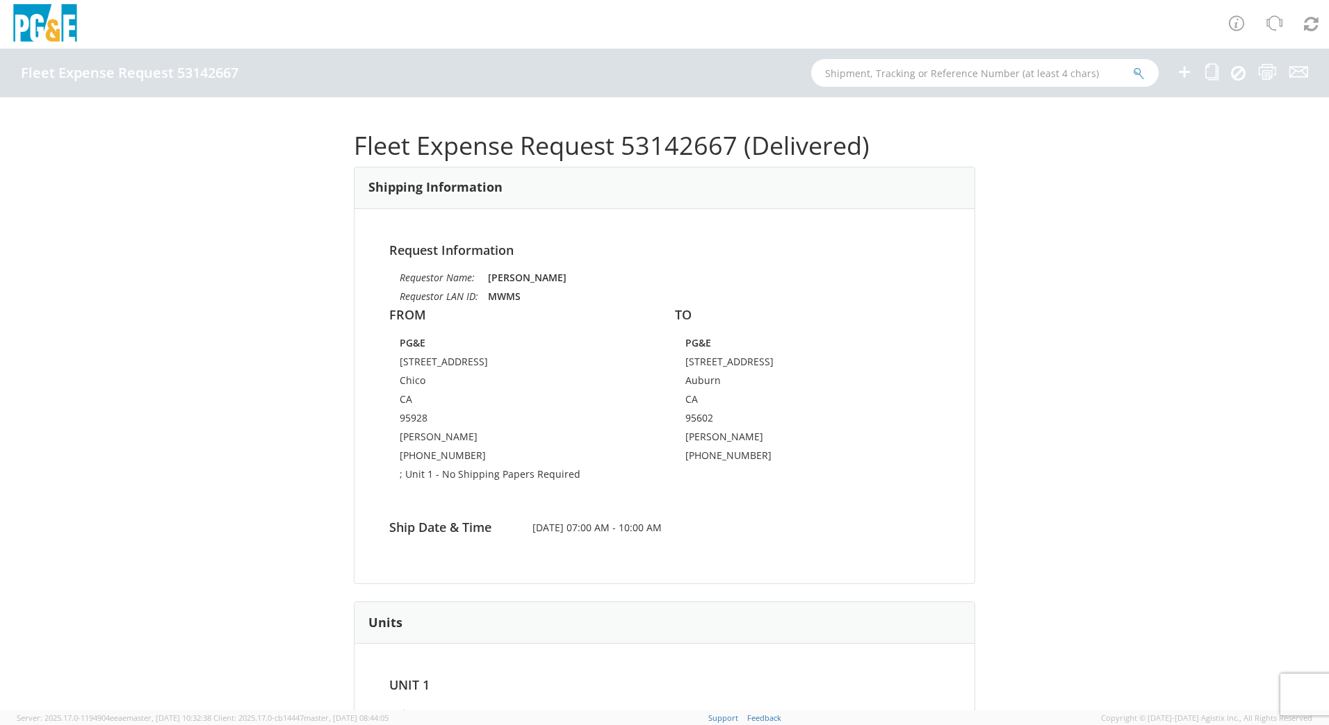 This screenshot has height=725, width=1329. Describe the element at coordinates (436, 714) in the screenshot. I see `strong: B25829` at that location.